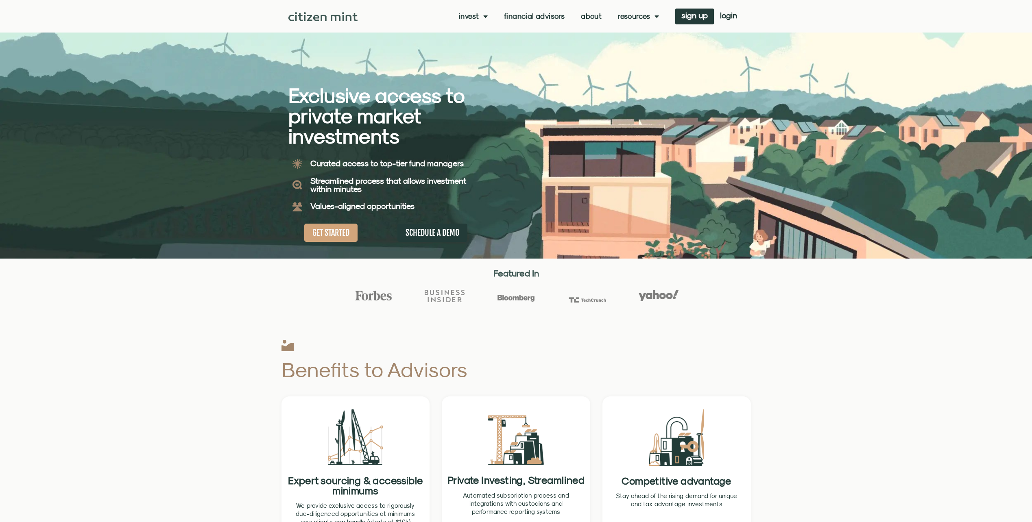 This screenshot has height=522, width=1032. What do you see at coordinates (676, 500) in the screenshot?
I see `div: Page 3` at bounding box center [676, 500].